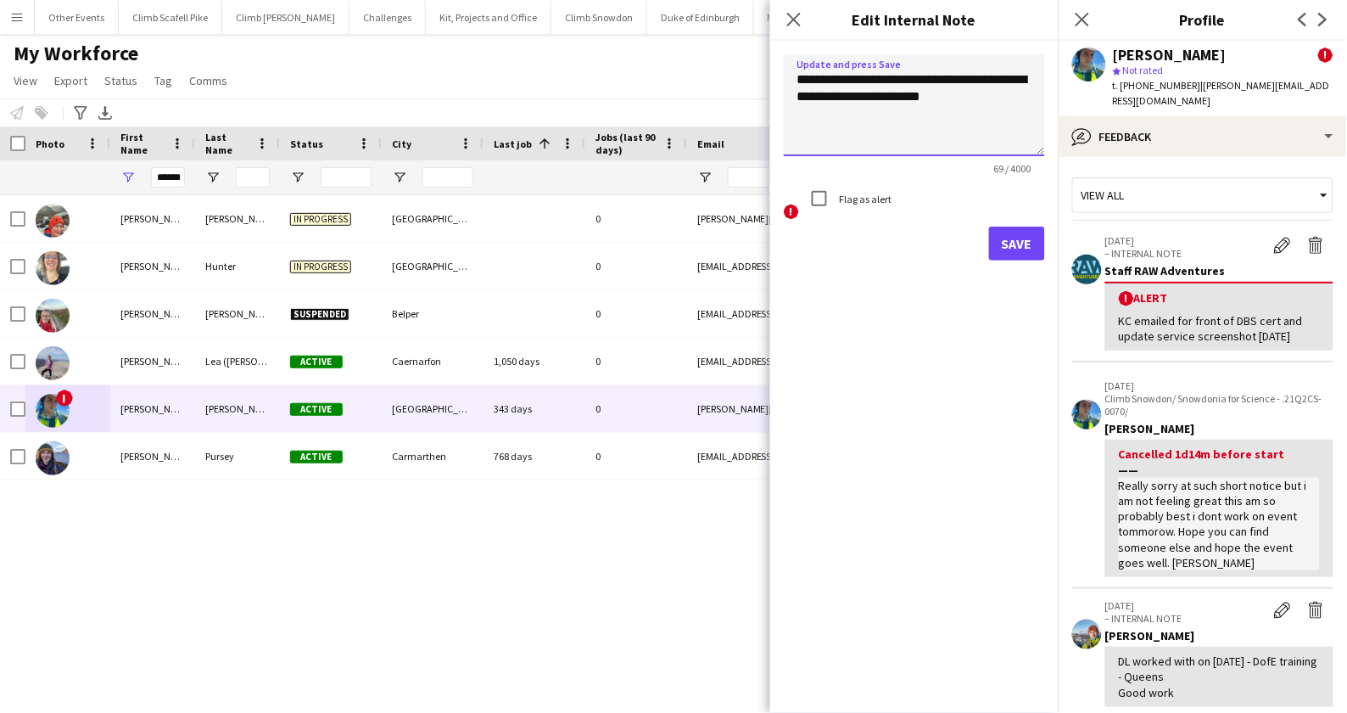 The image size is (1347, 713). What do you see at coordinates (76, 17) in the screenshot?
I see `button: Other Events` at bounding box center [76, 17].